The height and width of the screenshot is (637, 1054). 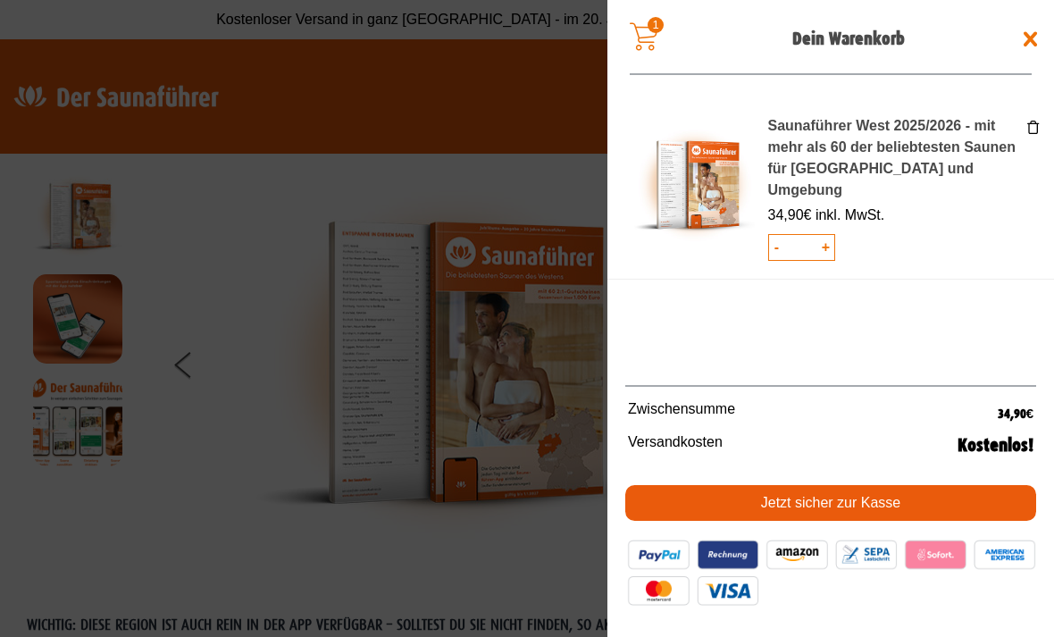 What do you see at coordinates (831, 503) in the screenshot?
I see `a: Jetzt sicher zur Kasse` at bounding box center [831, 503].